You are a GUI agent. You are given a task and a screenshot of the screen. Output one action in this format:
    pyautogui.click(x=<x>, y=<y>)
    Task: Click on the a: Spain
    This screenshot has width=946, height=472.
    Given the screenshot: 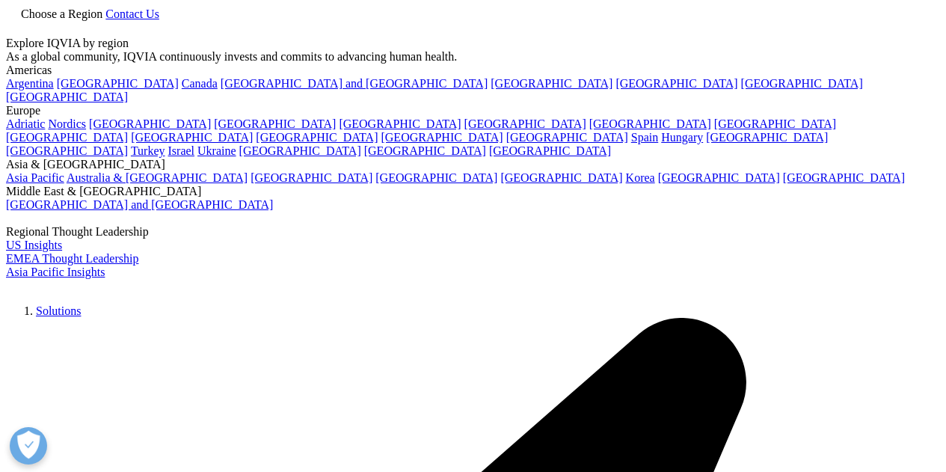 What is the action you would take?
    pyautogui.click(x=645, y=137)
    